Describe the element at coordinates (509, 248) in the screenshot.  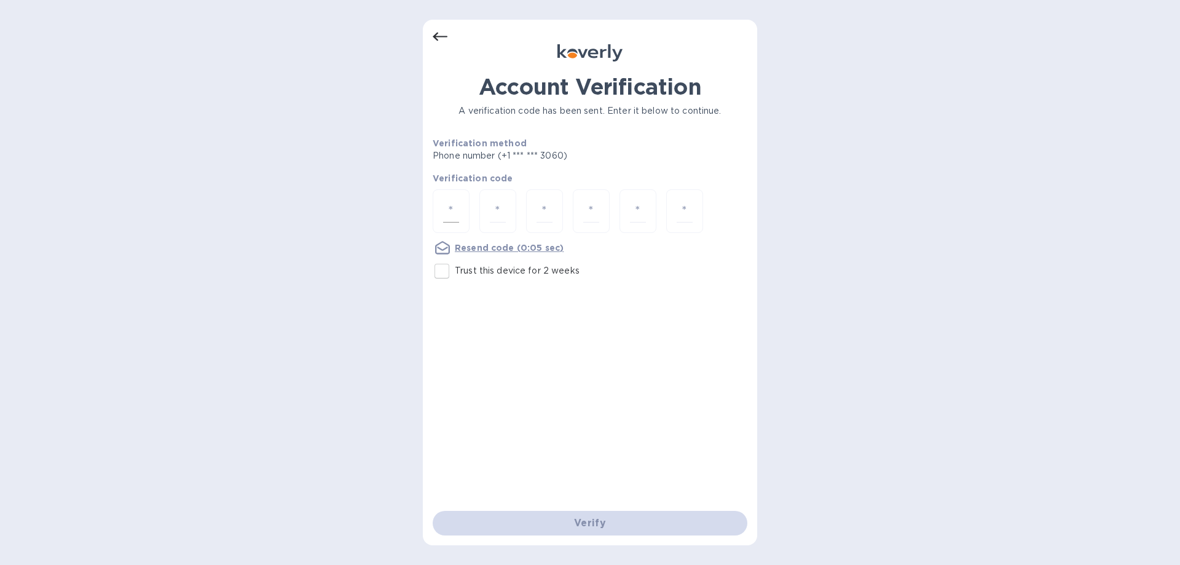
I see `u: Resend code (0:05 sec)` at that location.